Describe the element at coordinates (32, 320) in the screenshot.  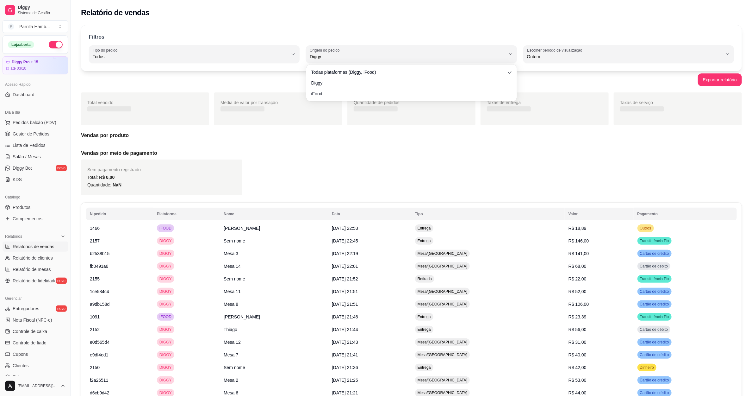
I see `span: Nota Fiscal (NFC-e)` at that location.